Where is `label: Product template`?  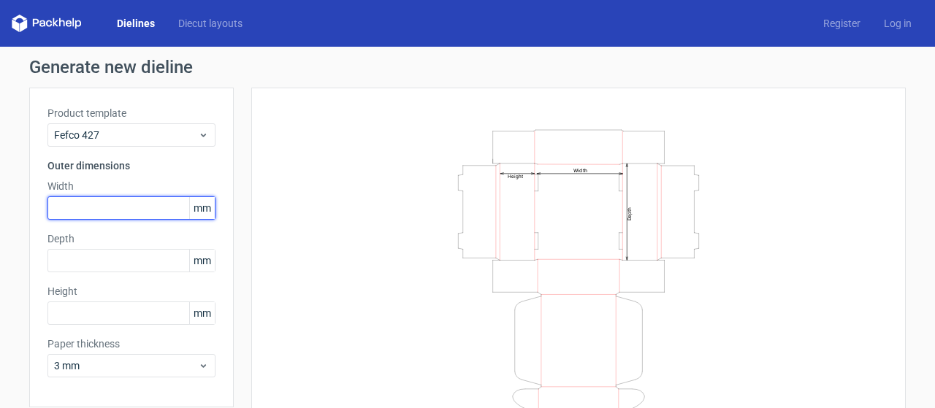 label: Product template is located at coordinates (132, 113).